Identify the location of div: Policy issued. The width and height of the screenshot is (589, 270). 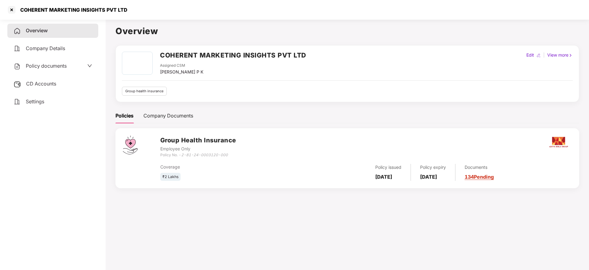
(388, 167).